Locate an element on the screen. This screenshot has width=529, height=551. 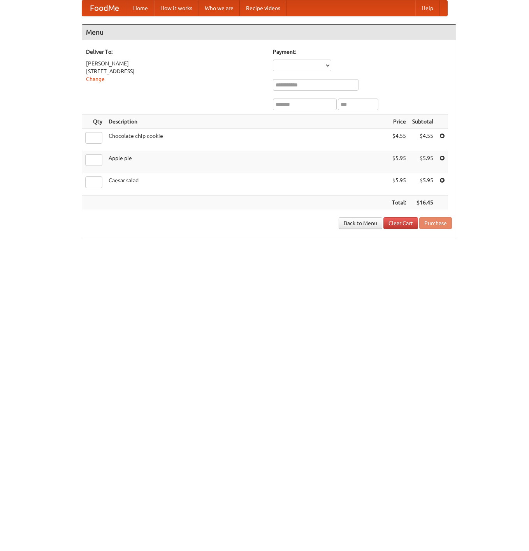
td: Apple pie is located at coordinates (247, 162).